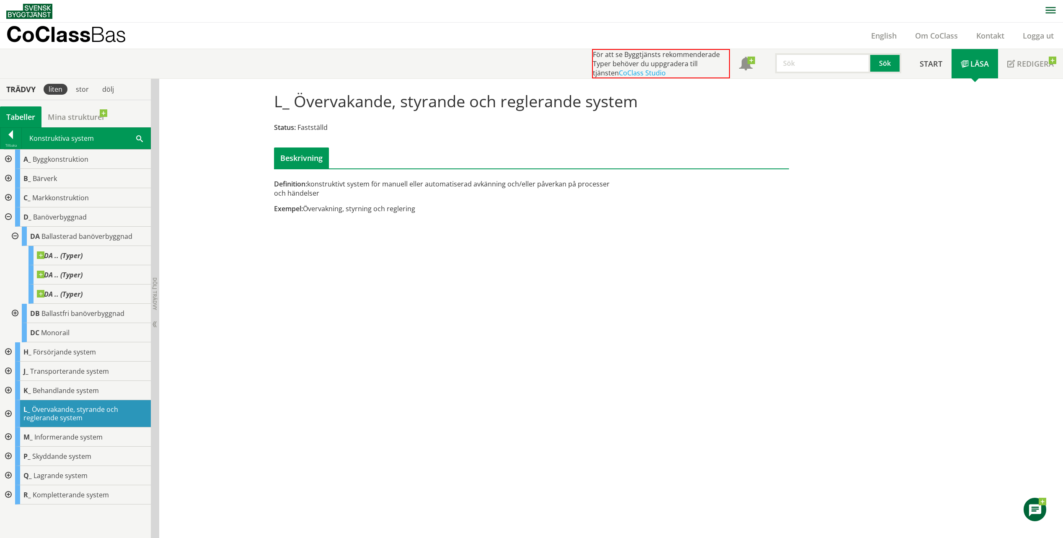  I want to click on a: English, so click(884, 36).